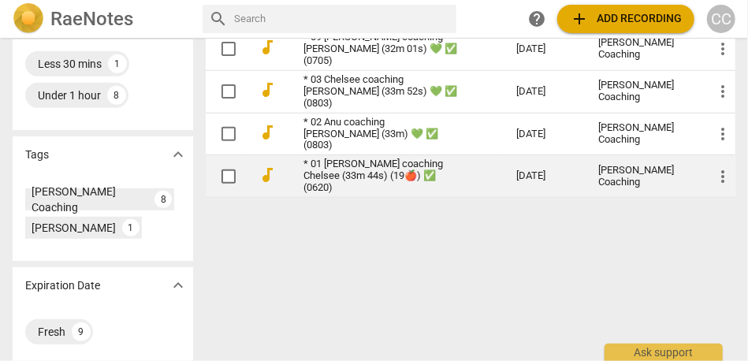 This screenshot has width=748, height=361. What do you see at coordinates (37, 154) in the screenshot?
I see `p: Tags` at bounding box center [37, 154].